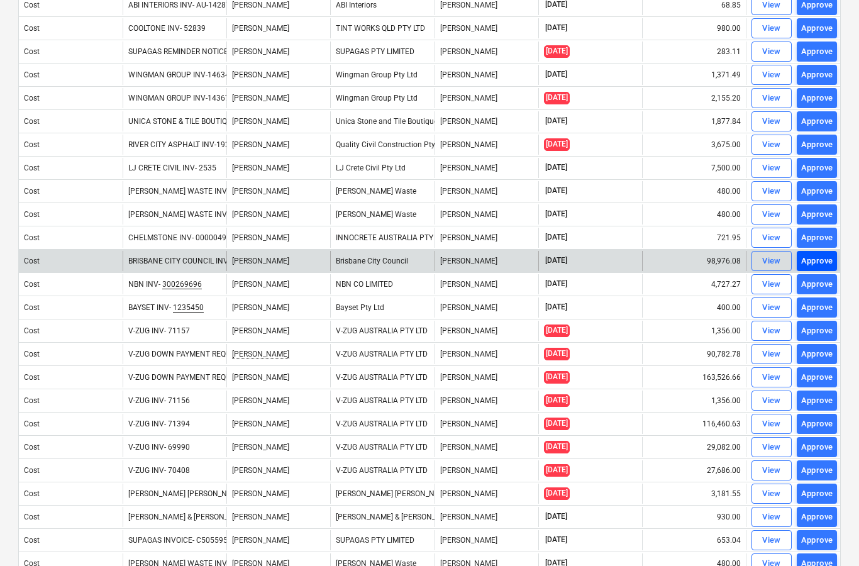 This screenshot has height=566, width=859. I want to click on div: 980.00, so click(694, 28).